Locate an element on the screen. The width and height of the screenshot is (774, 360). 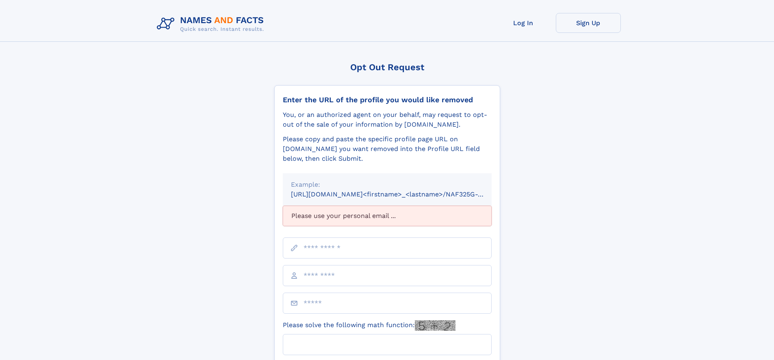
div: Enter the URL of the profile you would like removed is located at coordinates (387, 100).